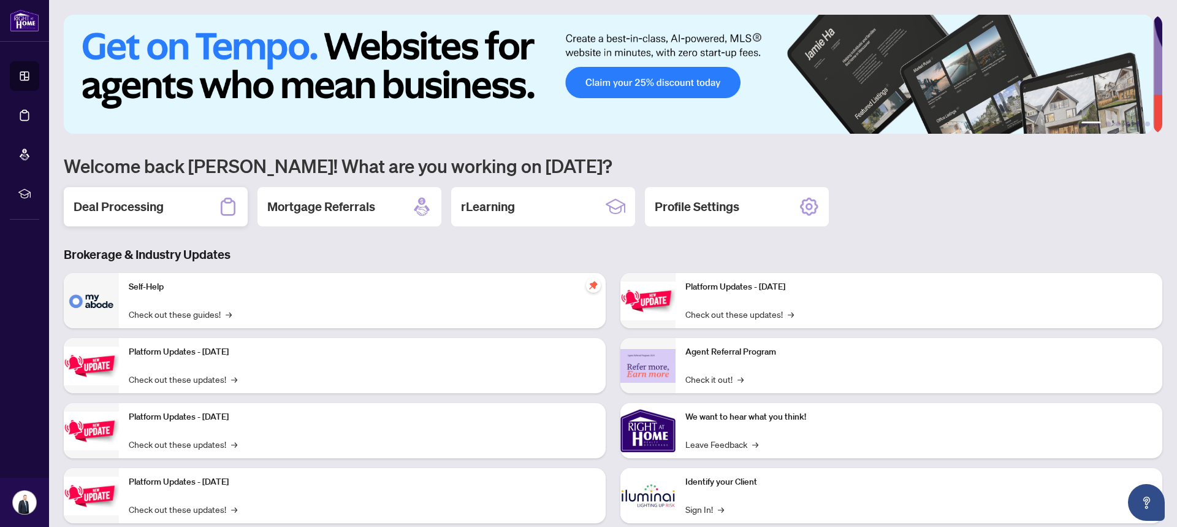 Image resolution: width=1177 pixels, height=527 pixels. What do you see at coordinates (1118, 124) in the screenshot?
I see `button: 3` at bounding box center [1118, 124].